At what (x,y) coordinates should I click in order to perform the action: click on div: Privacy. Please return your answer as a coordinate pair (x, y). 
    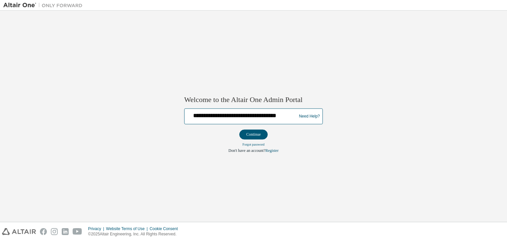
    Looking at the image, I should click on (97, 229).